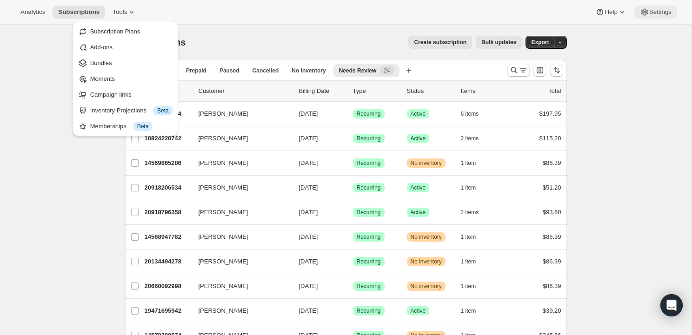 The width and height of the screenshot is (692, 335). What do you see at coordinates (552, 311) in the screenshot?
I see `span: $39.20` at bounding box center [552, 311].